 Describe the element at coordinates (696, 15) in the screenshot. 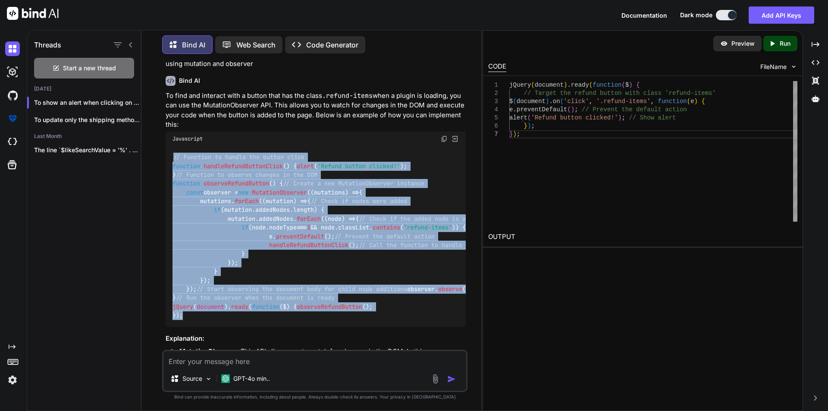

I see `span: Dark mode` at that location.